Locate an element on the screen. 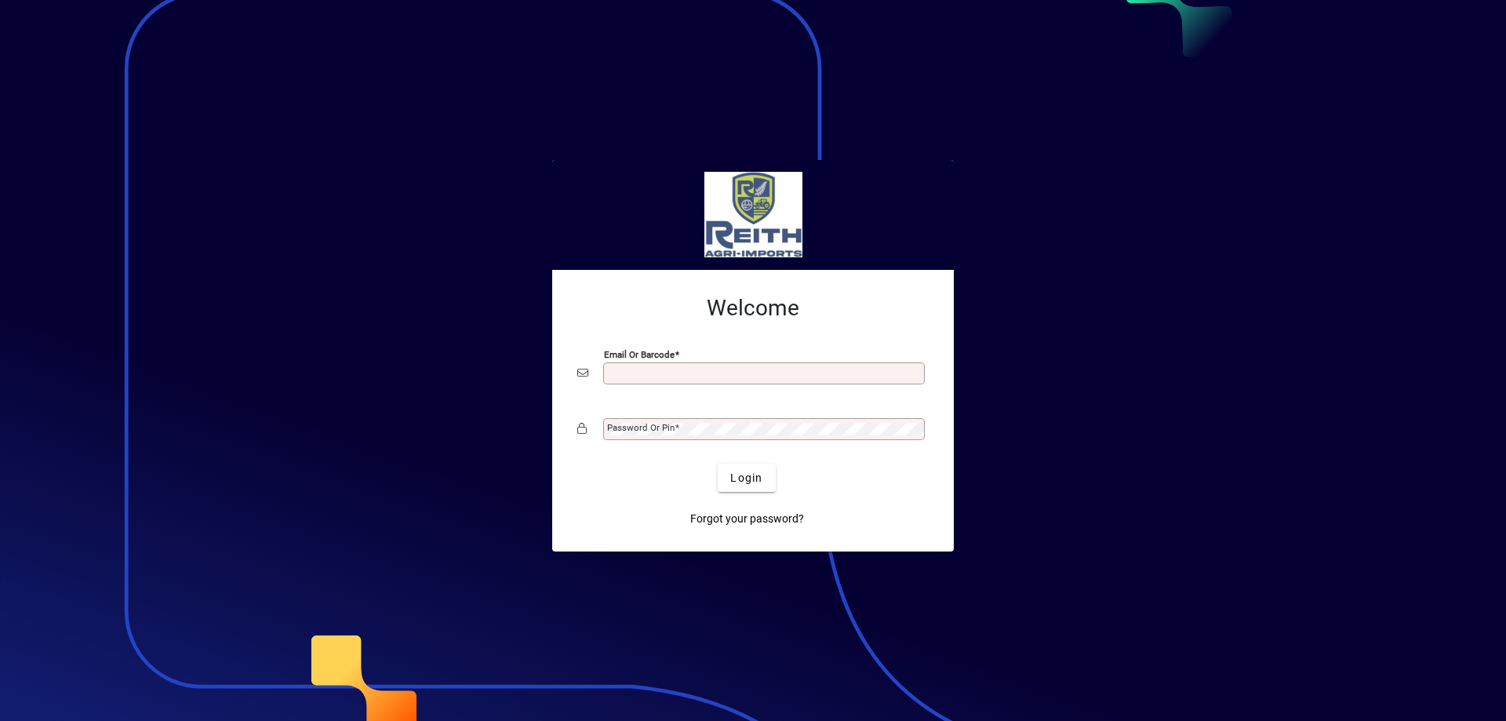  span: Login is located at coordinates (746, 478).